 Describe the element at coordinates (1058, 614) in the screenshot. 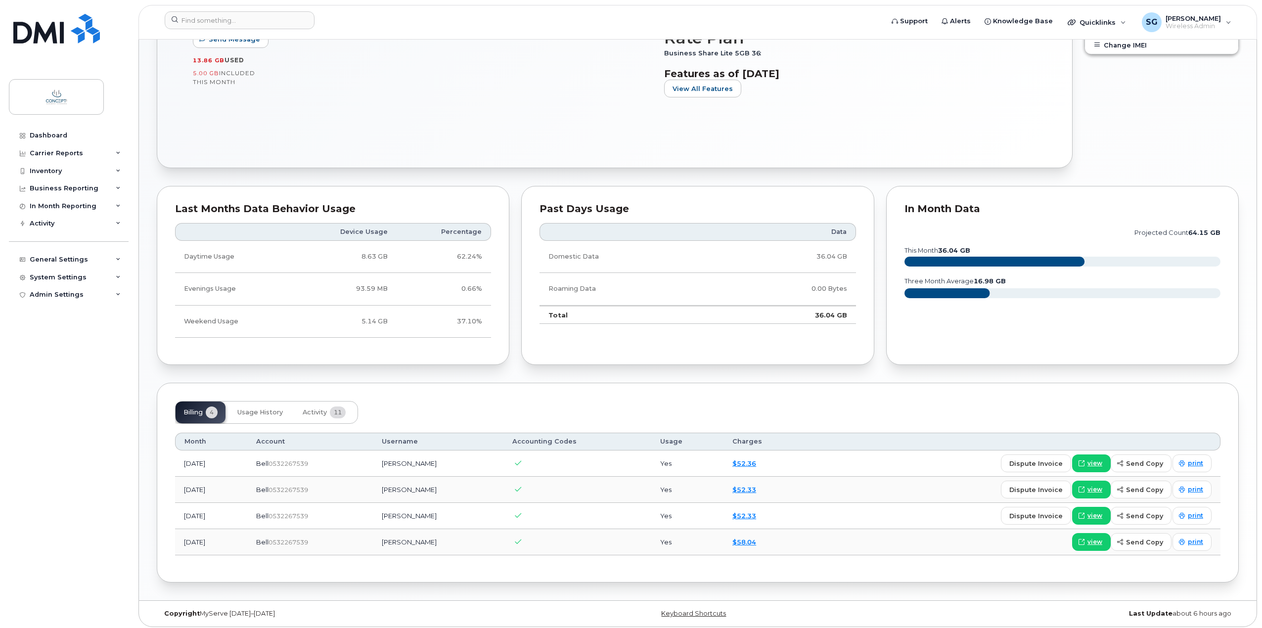

I see `div: about 6 hours ago` at that location.